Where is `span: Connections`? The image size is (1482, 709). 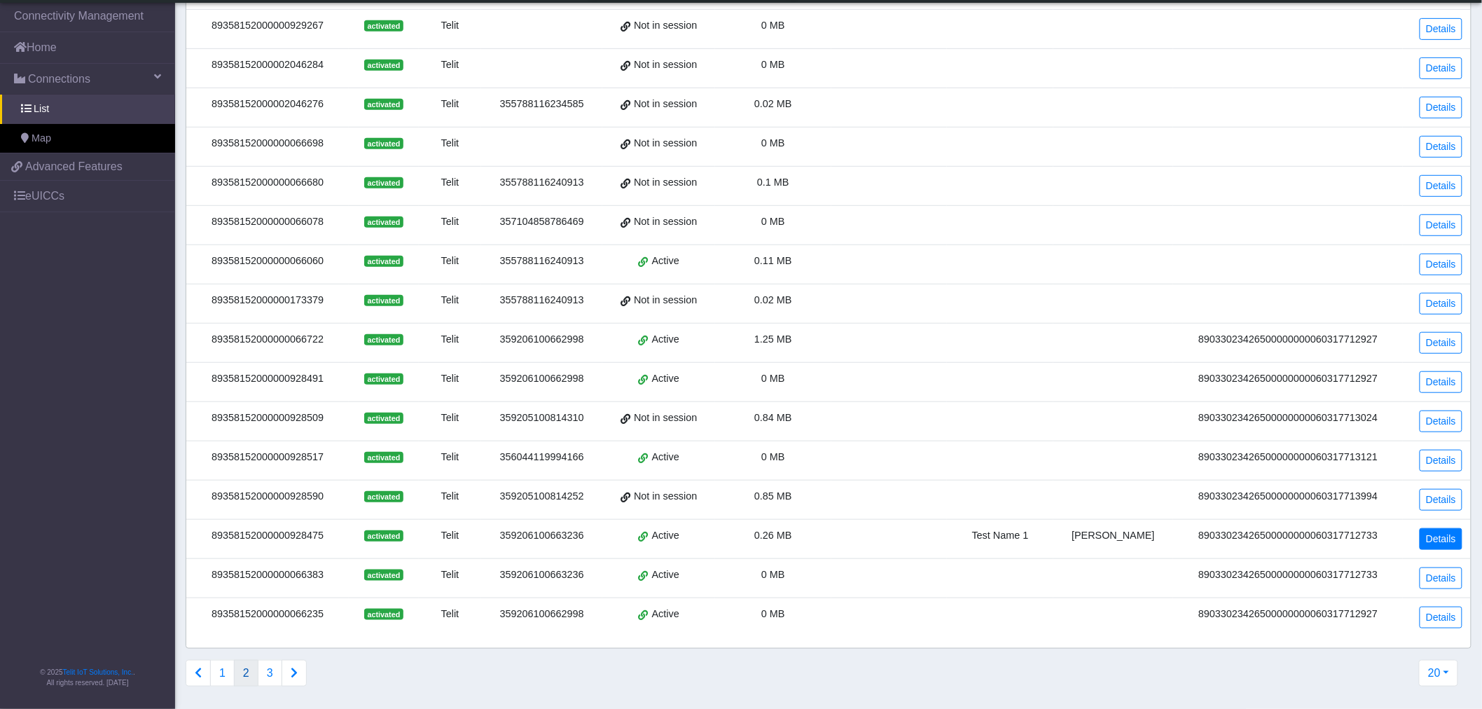 span: Connections is located at coordinates (59, 79).